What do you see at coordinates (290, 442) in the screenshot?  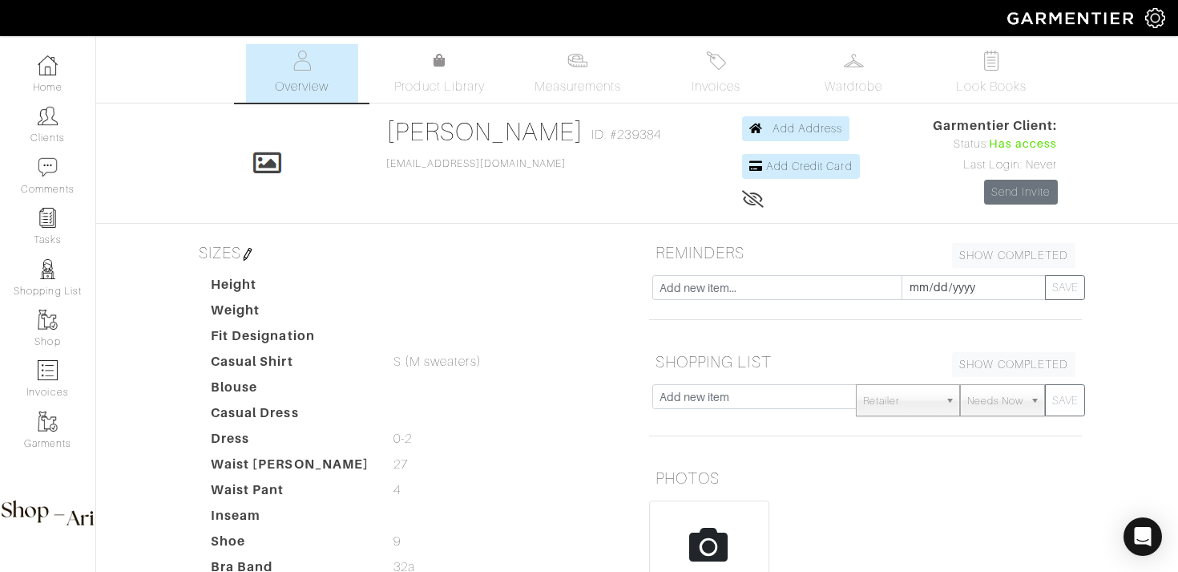 I see `dt: Dress` at bounding box center [290, 442].